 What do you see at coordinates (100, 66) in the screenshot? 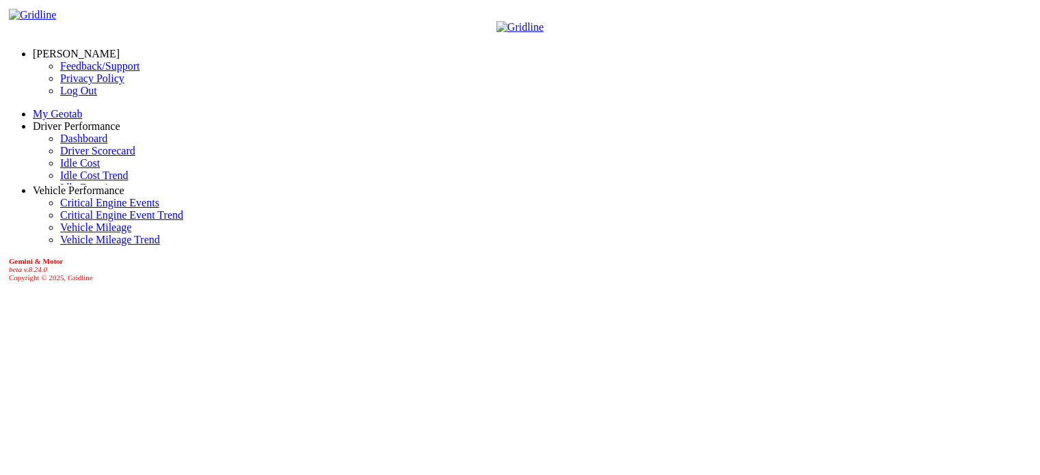
I see `a: Feedback/Support` at bounding box center [100, 66].